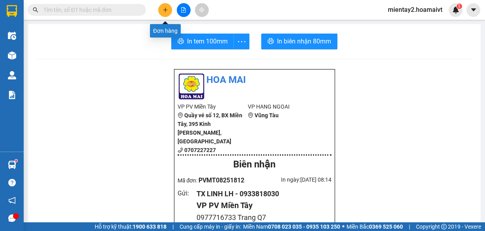 This screenshot has height=231, width=485. What do you see at coordinates (202, 10) in the screenshot?
I see `button: aim` at bounding box center [202, 10].